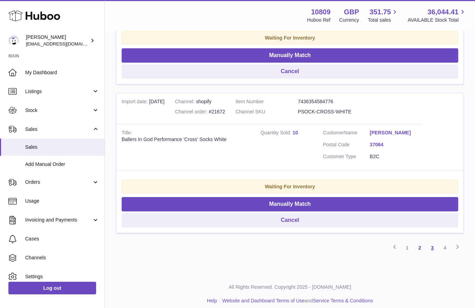 This screenshot has height=308, width=475. Describe the element at coordinates (186, 139) in the screenshot. I see `div: Ballers In God Performance 'Cross' Socks White` at that location.